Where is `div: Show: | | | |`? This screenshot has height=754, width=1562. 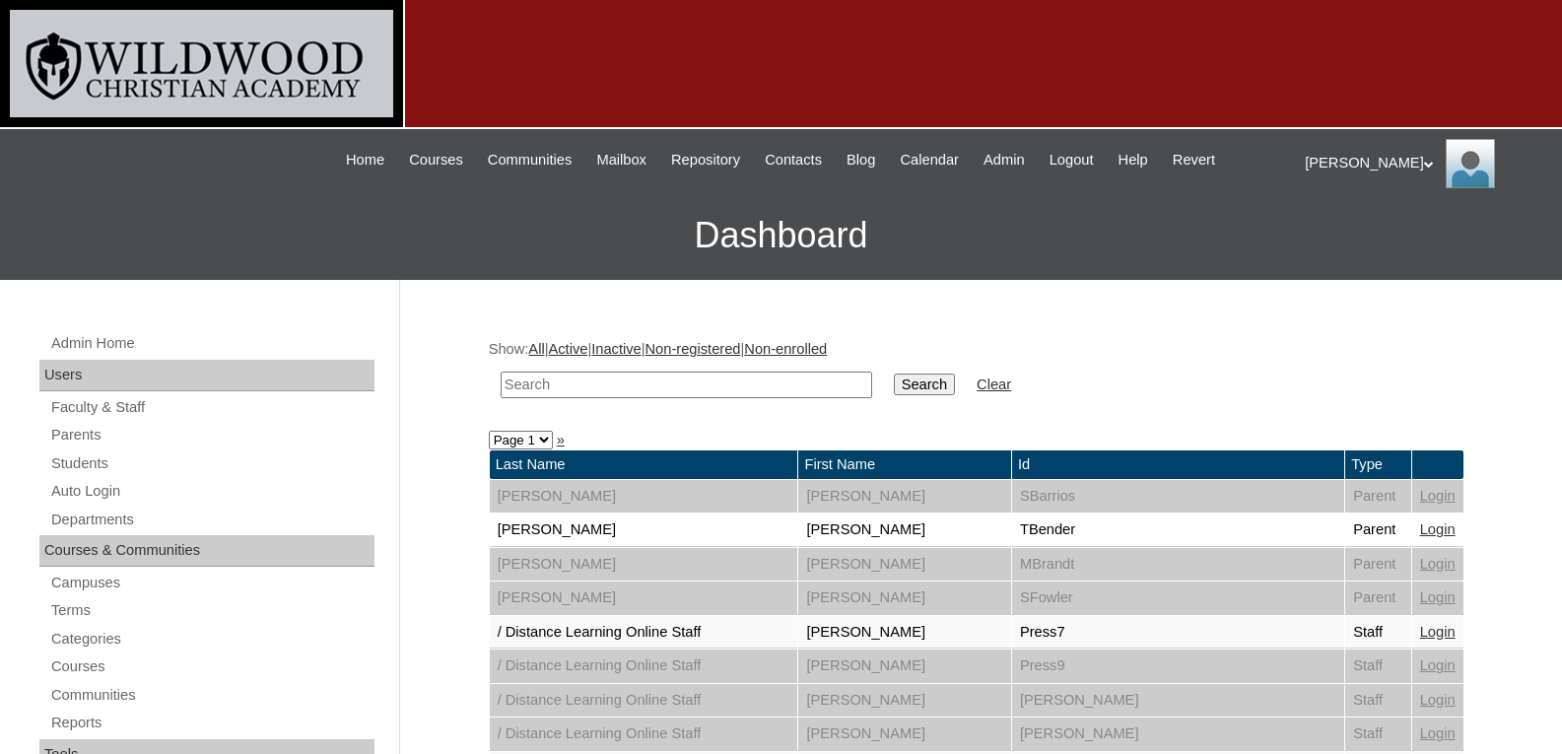
div: Show: | | | | is located at coordinates (977, 373).